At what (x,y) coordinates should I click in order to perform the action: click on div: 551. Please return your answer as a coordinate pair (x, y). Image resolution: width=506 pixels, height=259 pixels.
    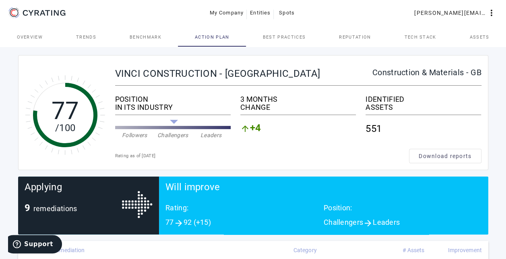
    Looking at the image, I should click on (423, 129).